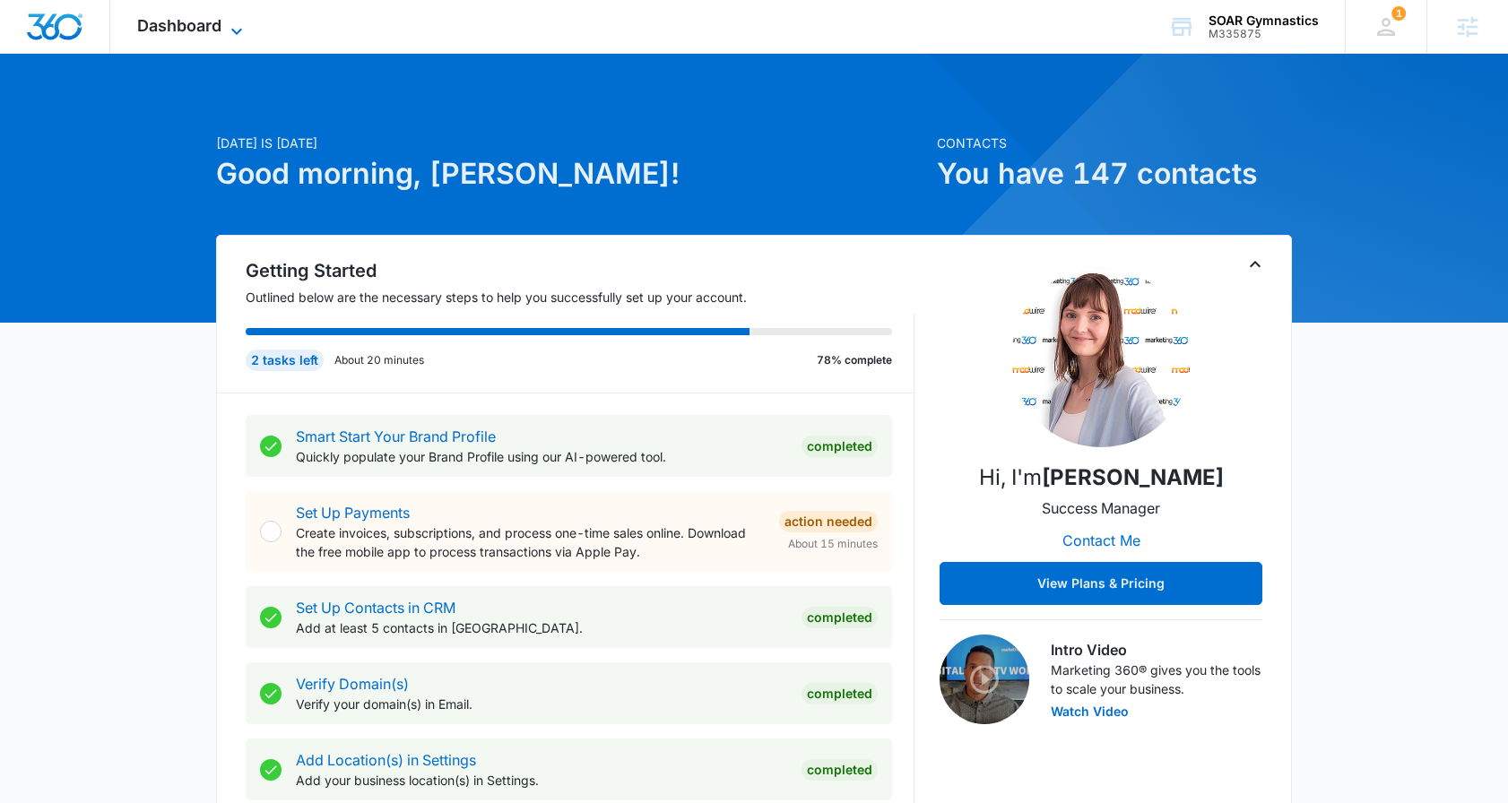 The height and width of the screenshot is (803, 1508). I want to click on a: Smart Start Your Brand Profile, so click(395, 437).